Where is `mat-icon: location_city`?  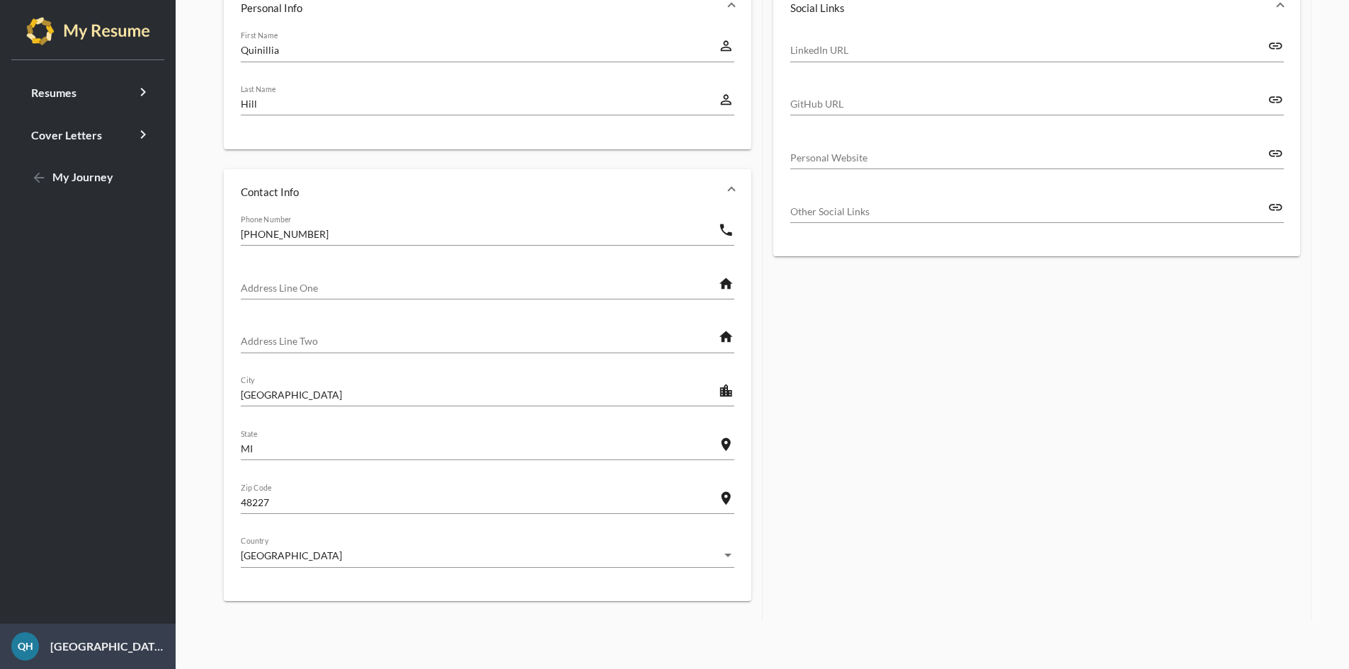
mat-icon: location_city is located at coordinates (726, 391).